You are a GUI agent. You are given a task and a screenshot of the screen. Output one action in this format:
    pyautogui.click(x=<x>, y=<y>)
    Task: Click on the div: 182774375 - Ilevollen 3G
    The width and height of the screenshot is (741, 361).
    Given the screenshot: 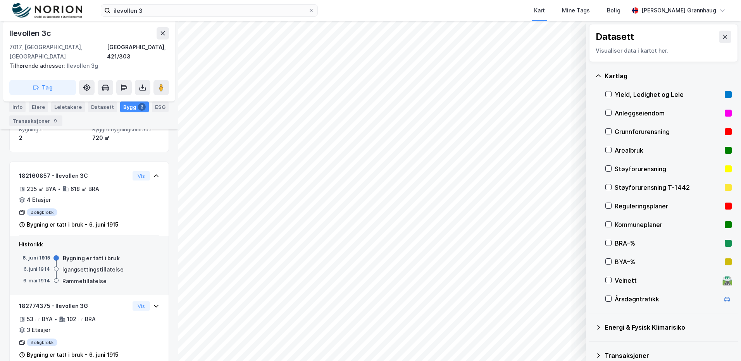 What is the action you would take?
    pyautogui.click(x=74, y=306)
    